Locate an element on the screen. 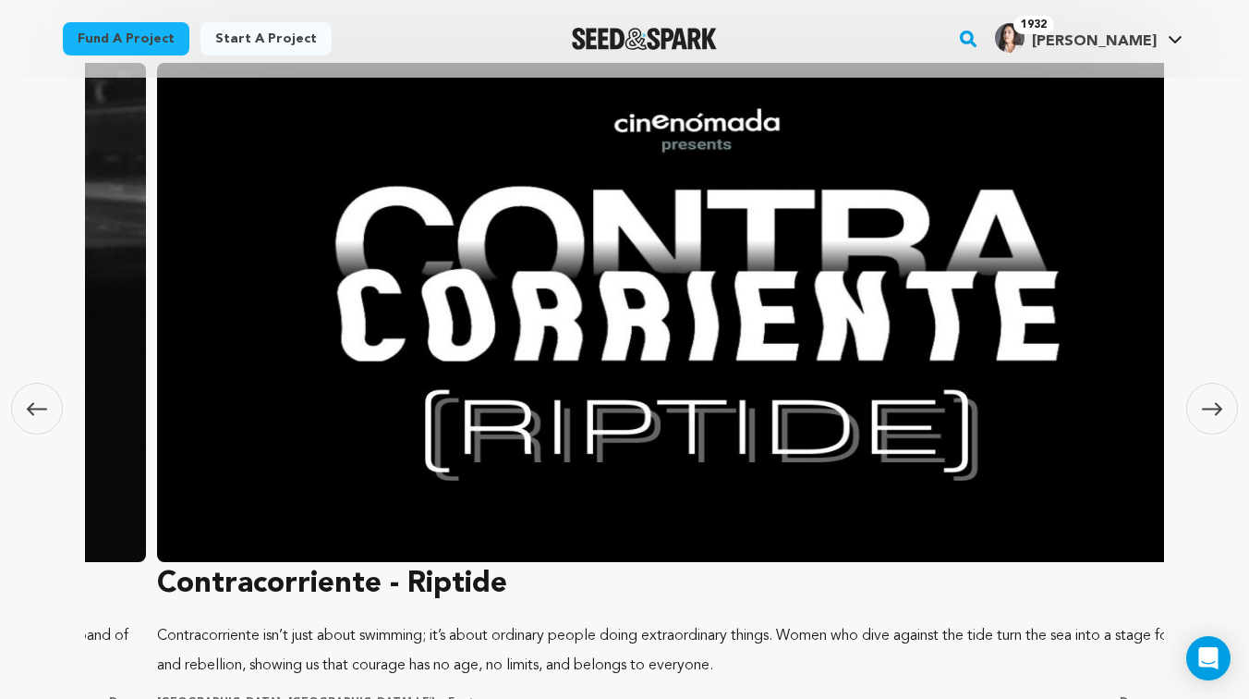 Image resolution: width=1249 pixels, height=699 pixels. span: 1932 is located at coordinates (1034, 25).